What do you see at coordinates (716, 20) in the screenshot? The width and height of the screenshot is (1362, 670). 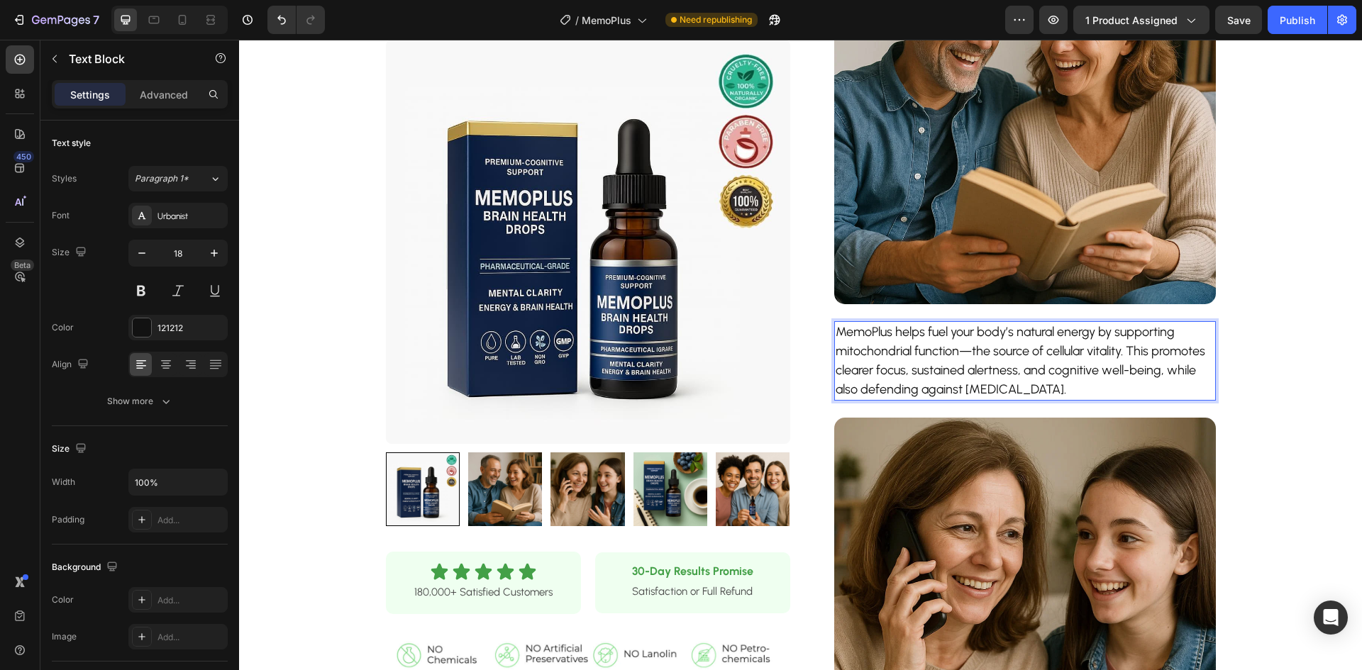 I see `span: Need republishing` at bounding box center [716, 20].